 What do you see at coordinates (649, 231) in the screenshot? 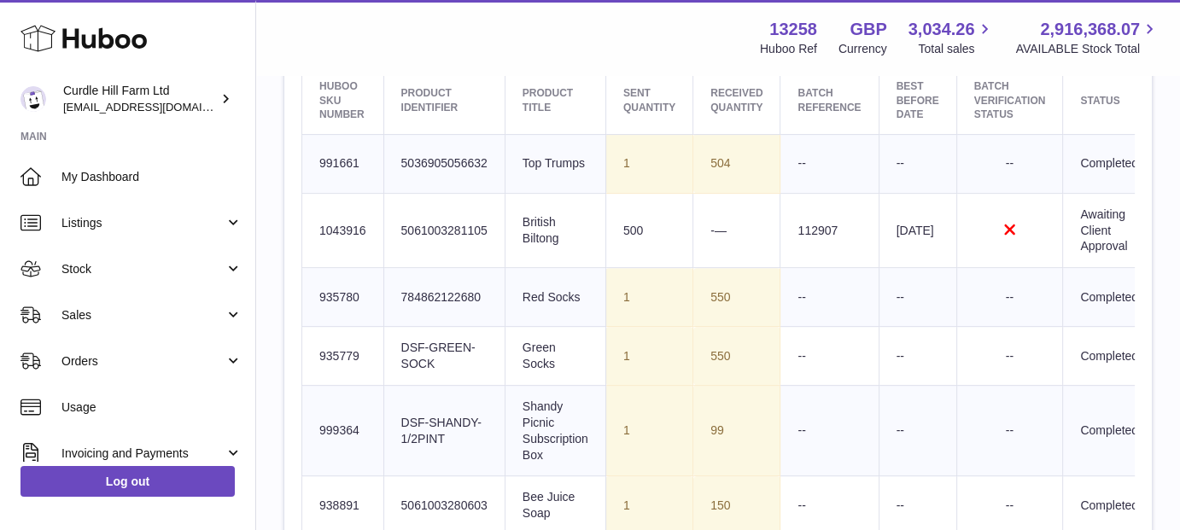
I see `td: 500` at bounding box center [649, 231].